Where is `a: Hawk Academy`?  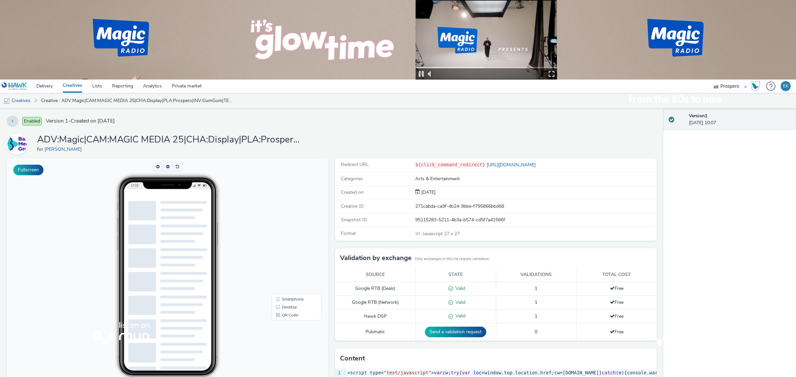
a: Hawk Academy is located at coordinates (756, 86).